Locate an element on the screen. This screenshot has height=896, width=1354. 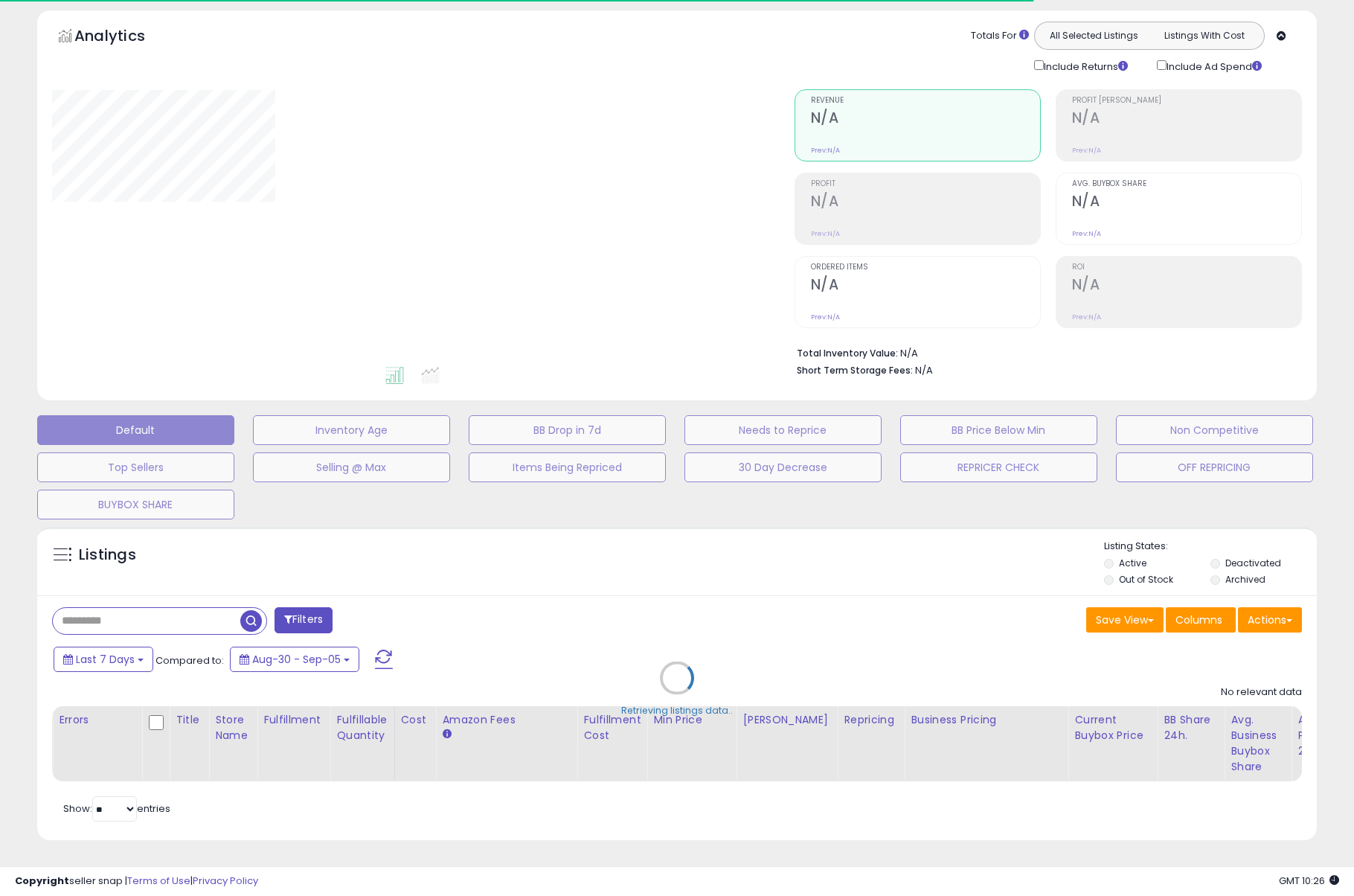
button: All Selected Listings is located at coordinates (1094, 36).